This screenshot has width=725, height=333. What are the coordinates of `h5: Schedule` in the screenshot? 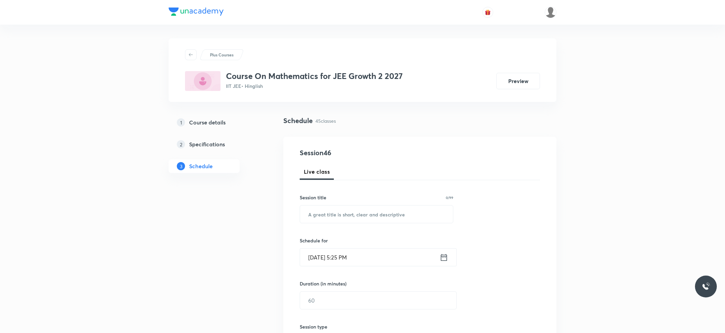 It's located at (201, 166).